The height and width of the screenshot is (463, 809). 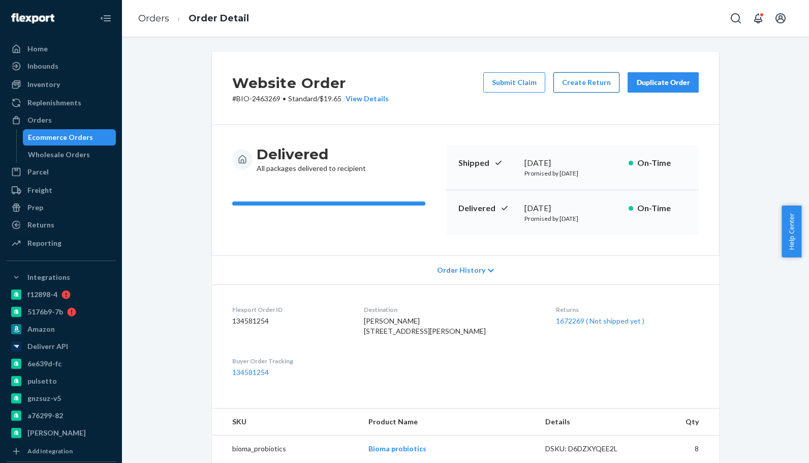 I want to click on img: Flexport logo, so click(x=33, y=18).